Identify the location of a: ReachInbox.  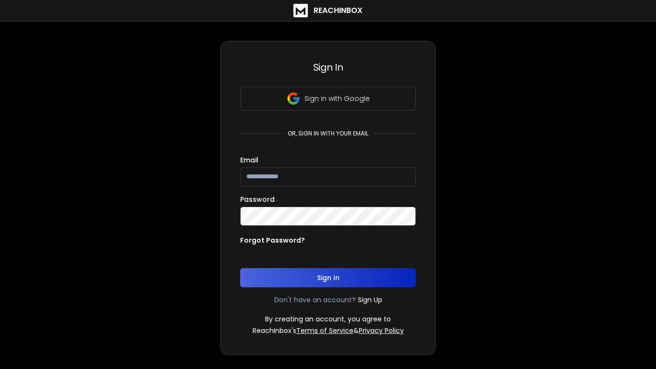
(328, 11).